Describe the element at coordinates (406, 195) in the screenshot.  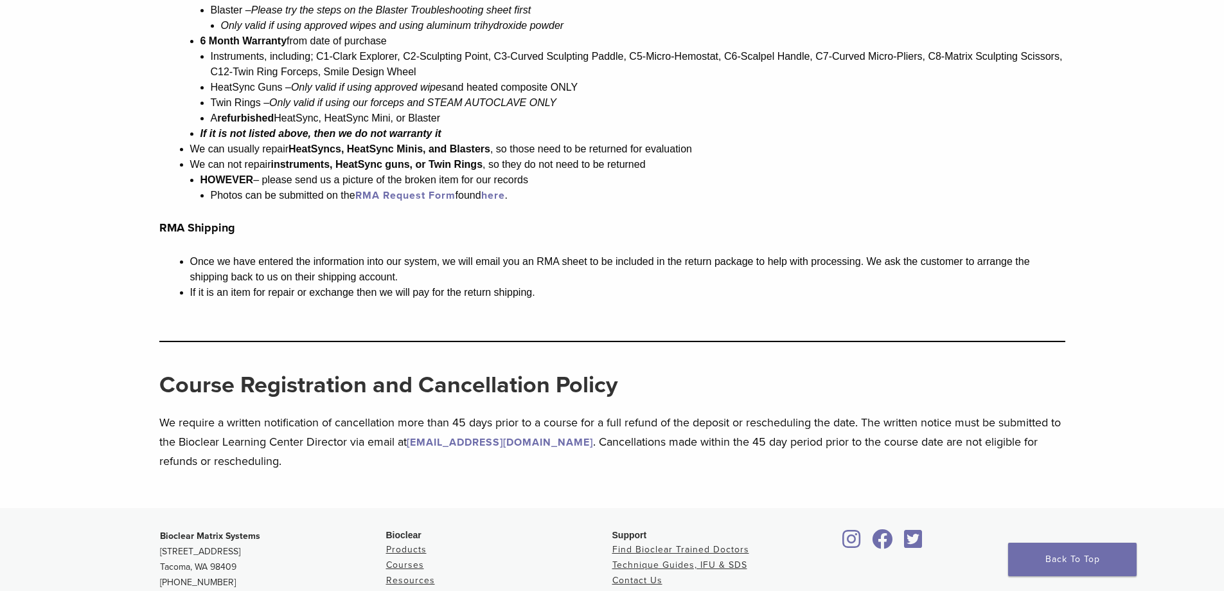
I see `a: RMA Request Form` at that location.